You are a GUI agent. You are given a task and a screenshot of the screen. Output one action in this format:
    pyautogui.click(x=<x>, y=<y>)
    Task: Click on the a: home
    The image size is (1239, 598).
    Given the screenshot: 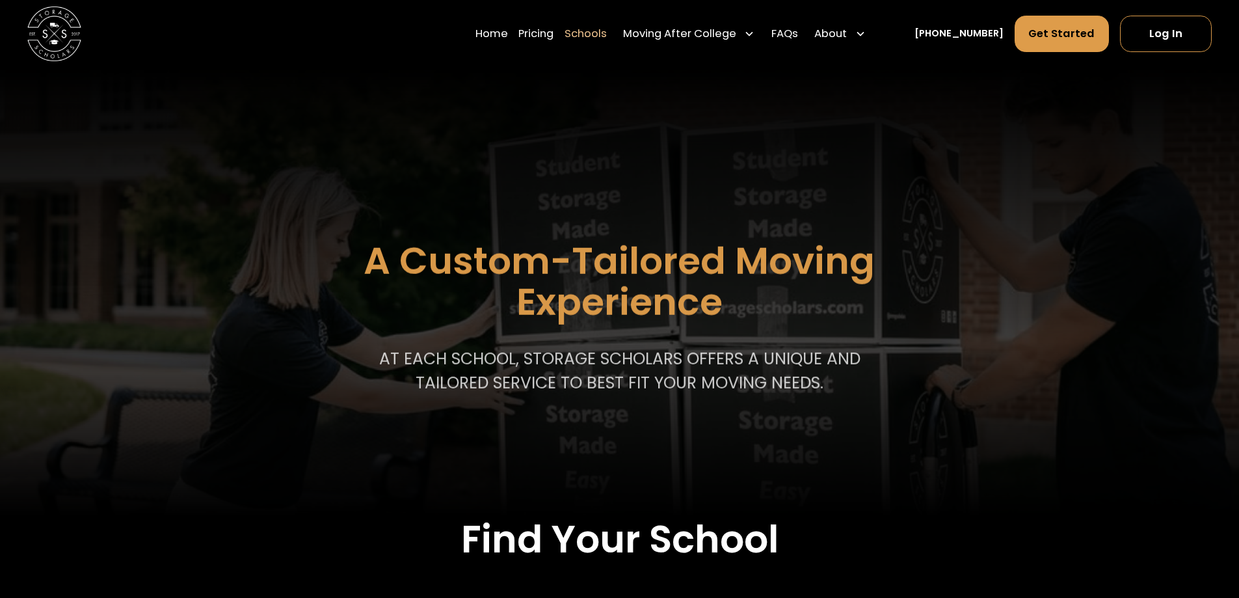 What is the action you would take?
    pyautogui.click(x=54, y=33)
    